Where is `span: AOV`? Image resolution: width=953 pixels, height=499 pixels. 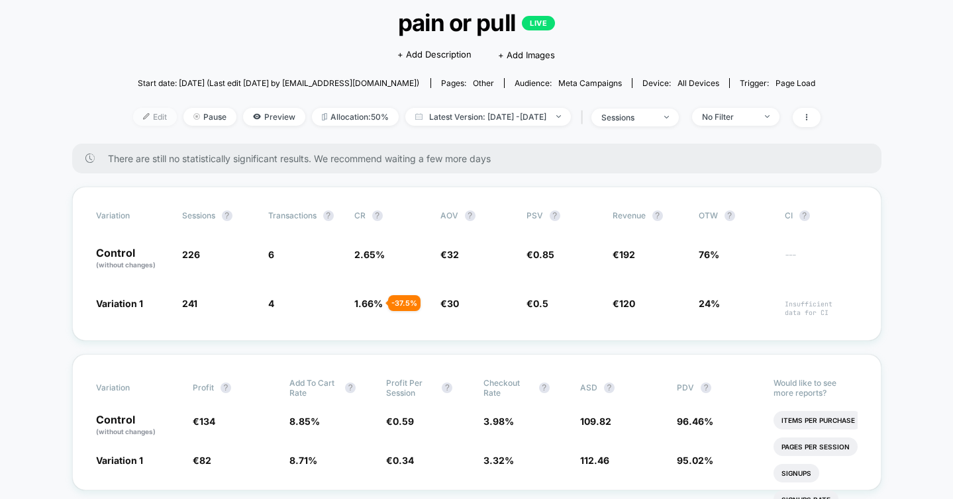
span: AOV is located at coordinates (449, 215).